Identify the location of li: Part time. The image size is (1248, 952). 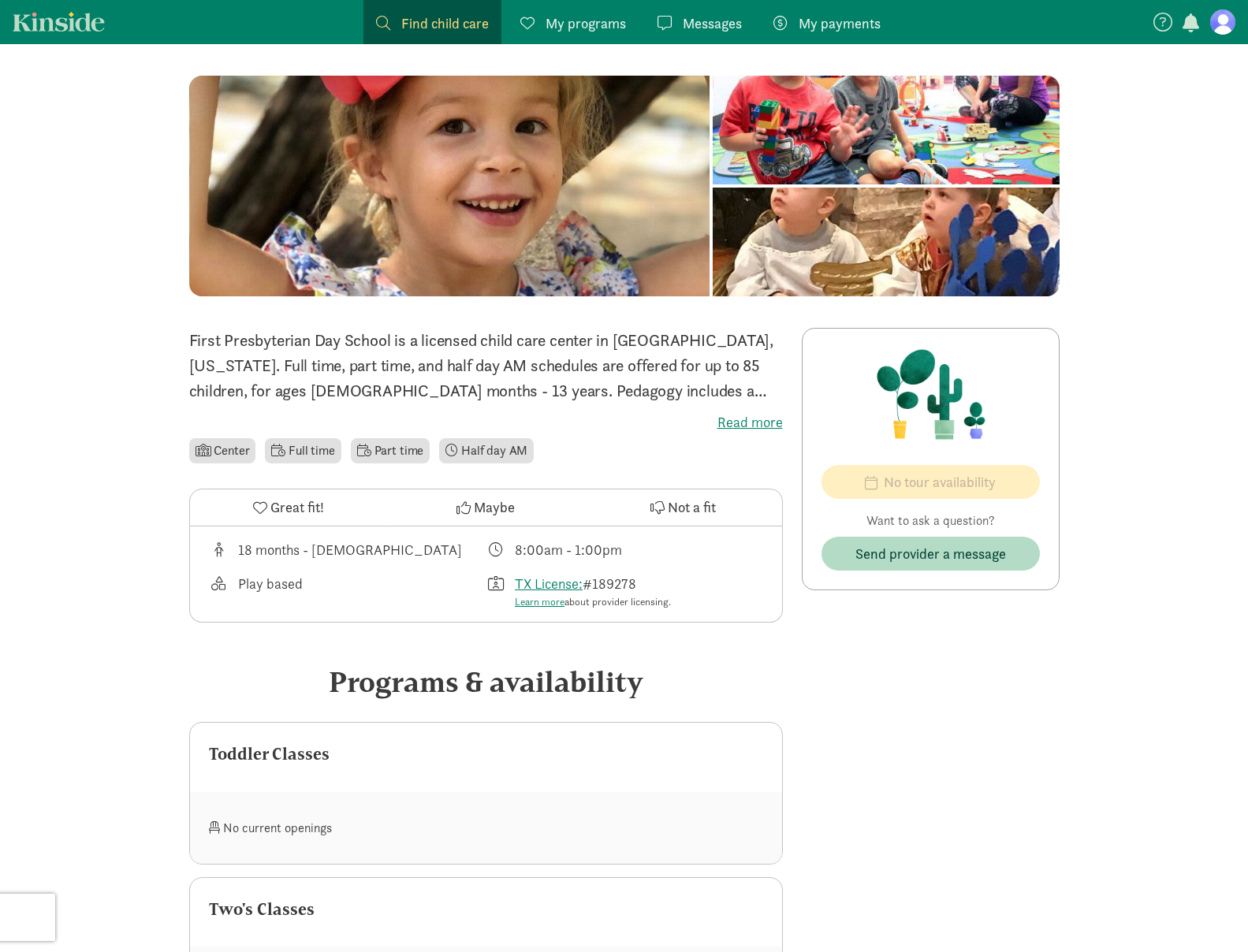
(390, 451).